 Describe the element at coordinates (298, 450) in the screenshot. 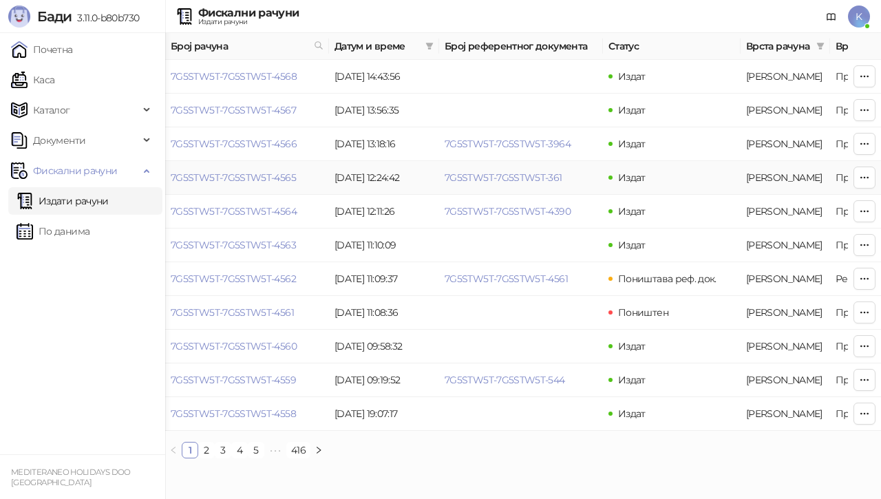

I see `li: 416` at that location.